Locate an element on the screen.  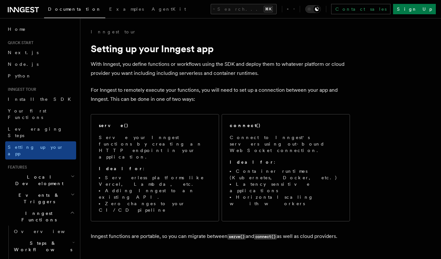
span: Steps & Workflows is located at coordinates (42, 246).